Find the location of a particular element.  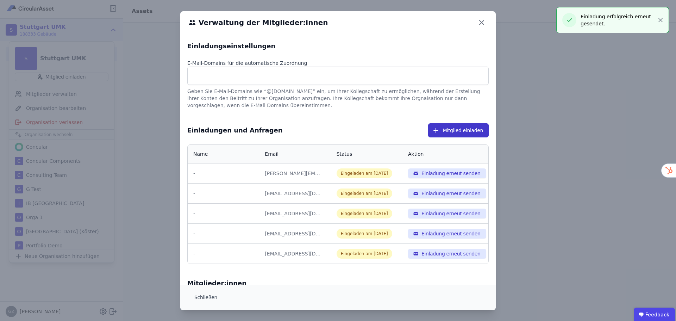

div: Einladungen und Anfragen is located at coordinates (235, 130).